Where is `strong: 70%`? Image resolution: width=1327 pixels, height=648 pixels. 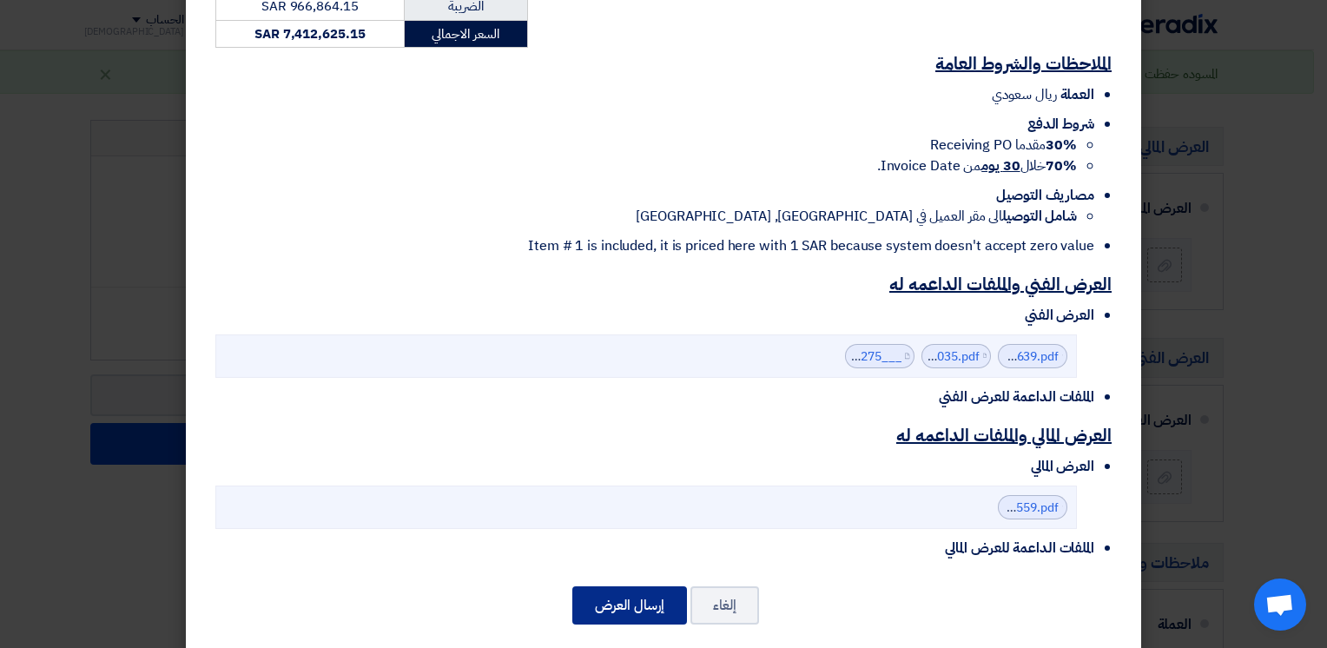
strong: 70% is located at coordinates (1061, 166).